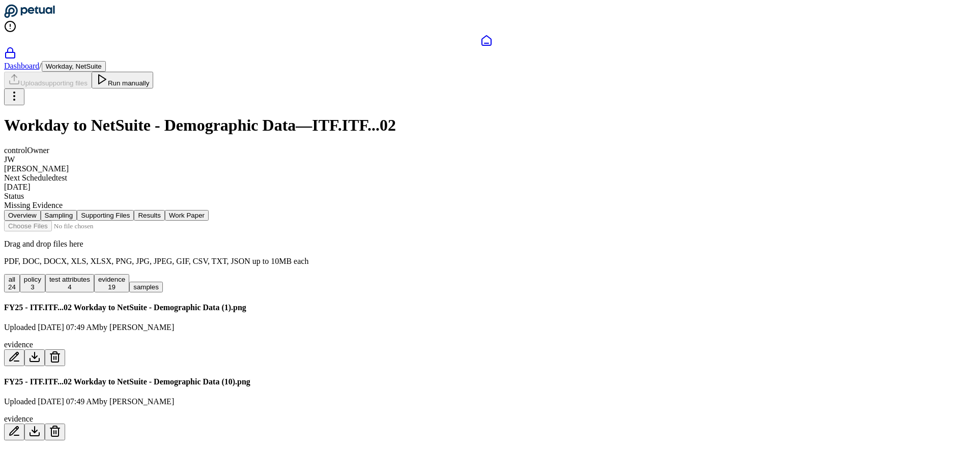 The height and width of the screenshot is (450, 973). I want to click on p: Drag and drop files here, so click(486, 244).